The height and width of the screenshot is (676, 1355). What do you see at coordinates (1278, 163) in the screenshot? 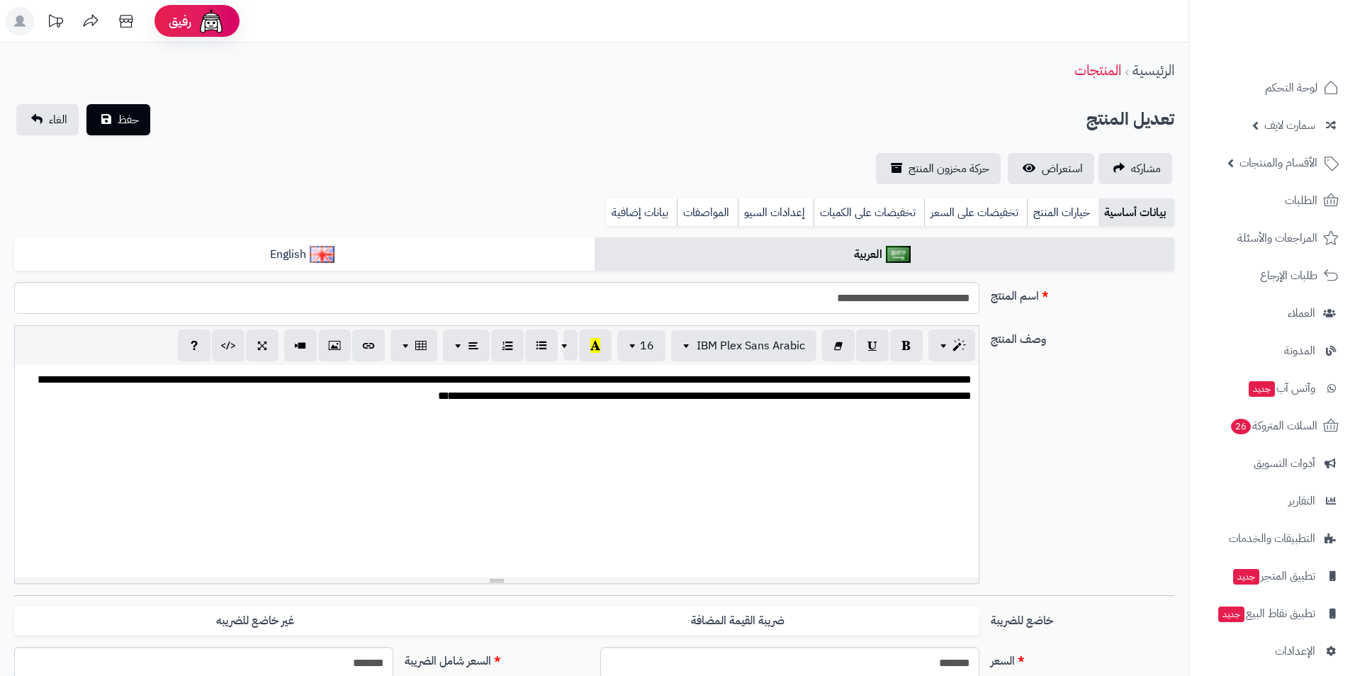
I see `span: الأقسام والمنتجات` at bounding box center [1278, 163].